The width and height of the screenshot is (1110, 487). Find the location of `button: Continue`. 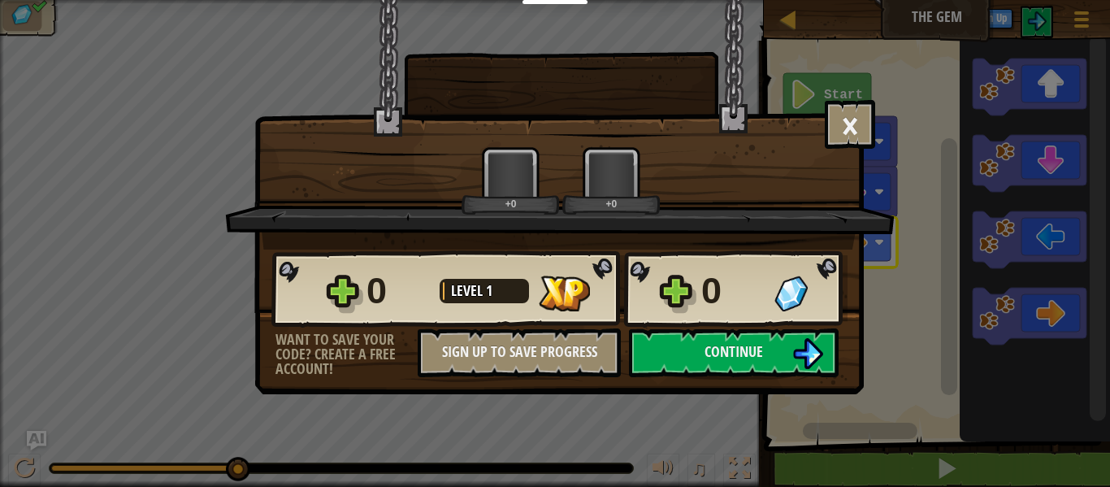

button: Continue is located at coordinates (734, 353).